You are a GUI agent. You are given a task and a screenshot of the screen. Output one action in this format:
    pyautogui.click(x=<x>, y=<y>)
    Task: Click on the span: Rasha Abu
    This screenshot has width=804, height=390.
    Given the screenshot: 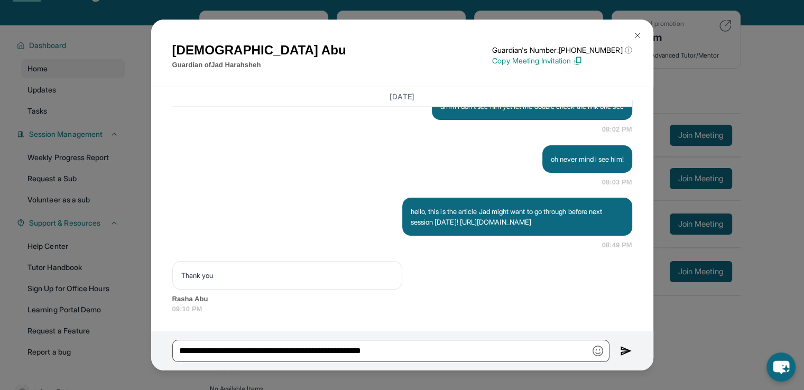 What is the action you would take?
    pyautogui.click(x=402, y=299)
    